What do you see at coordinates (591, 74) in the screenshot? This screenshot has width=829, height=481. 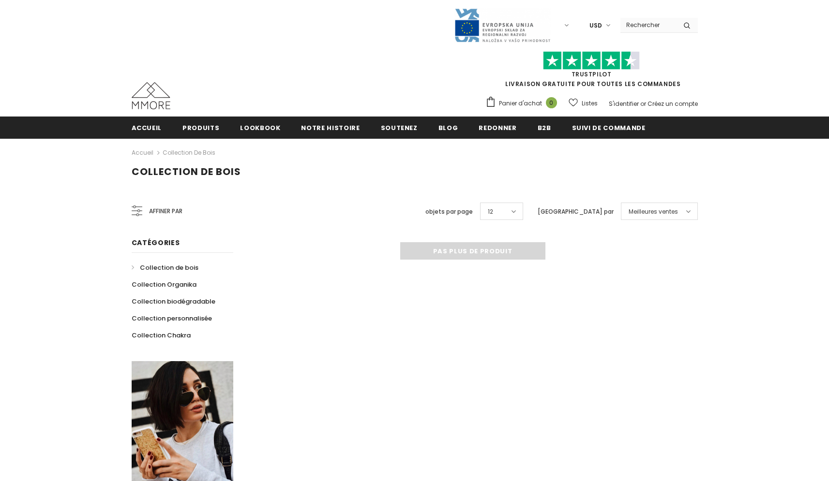 I see `a: TrustPilot` at bounding box center [591, 74].